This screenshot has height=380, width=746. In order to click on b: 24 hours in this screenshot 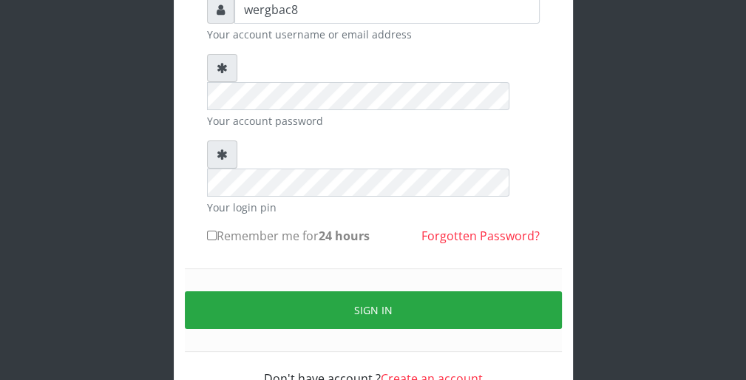, I will do `click(344, 236)`.